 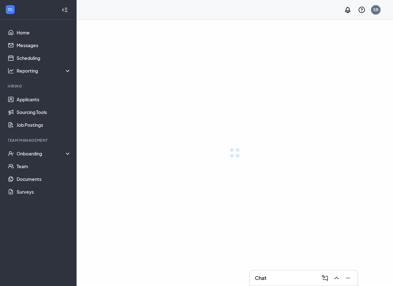 I want to click on a: Messages, so click(x=44, y=45).